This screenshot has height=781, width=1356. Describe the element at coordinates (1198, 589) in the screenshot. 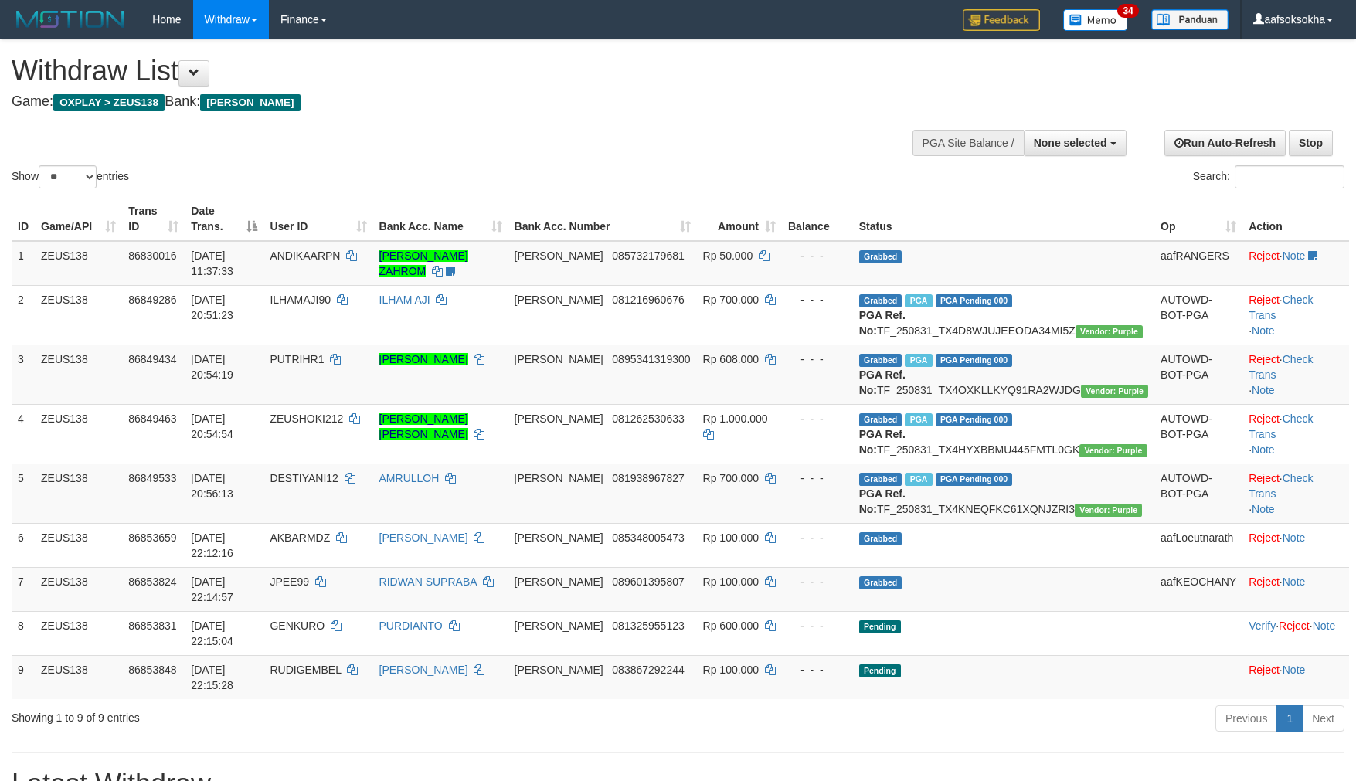

I see `td: aafKEOCHANY` at that location.